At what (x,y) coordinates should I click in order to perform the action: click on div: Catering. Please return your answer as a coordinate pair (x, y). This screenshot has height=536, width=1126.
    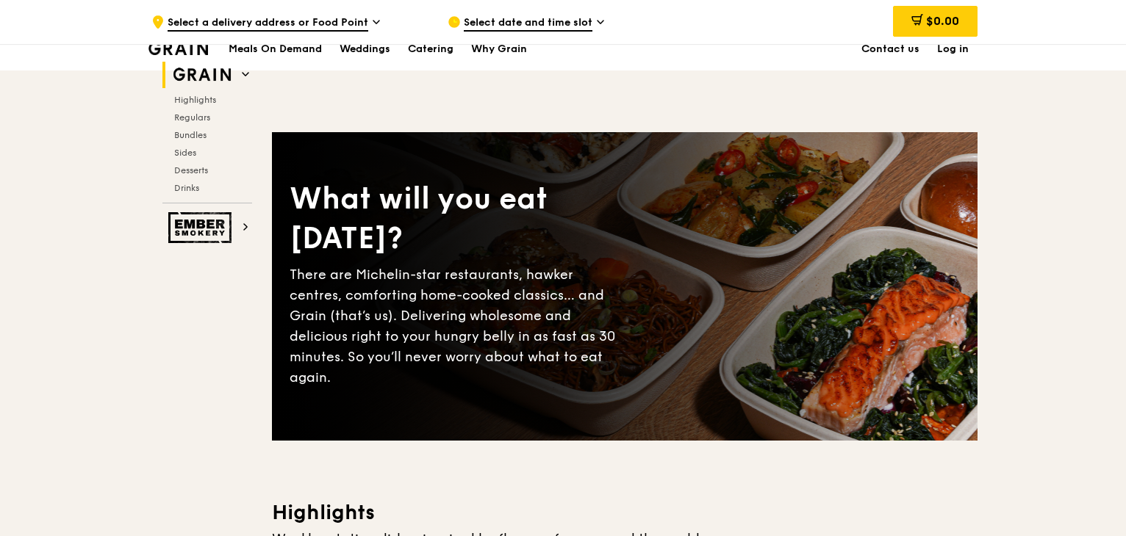
    Looking at the image, I should click on (431, 49).